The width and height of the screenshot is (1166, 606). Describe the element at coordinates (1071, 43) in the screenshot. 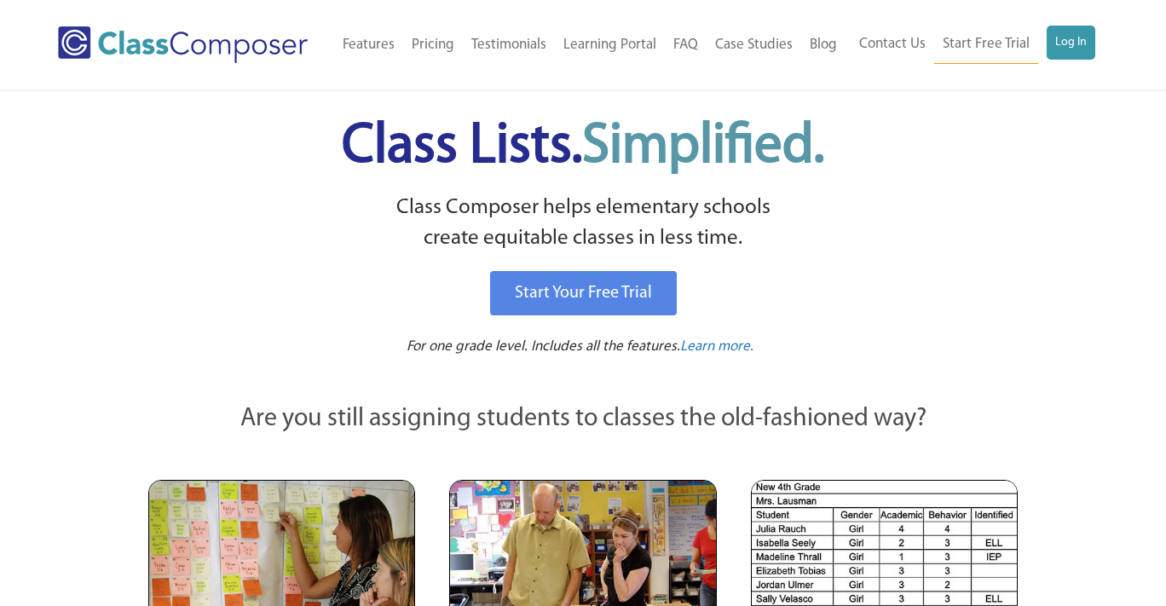

I see `a: Log In` at that location.